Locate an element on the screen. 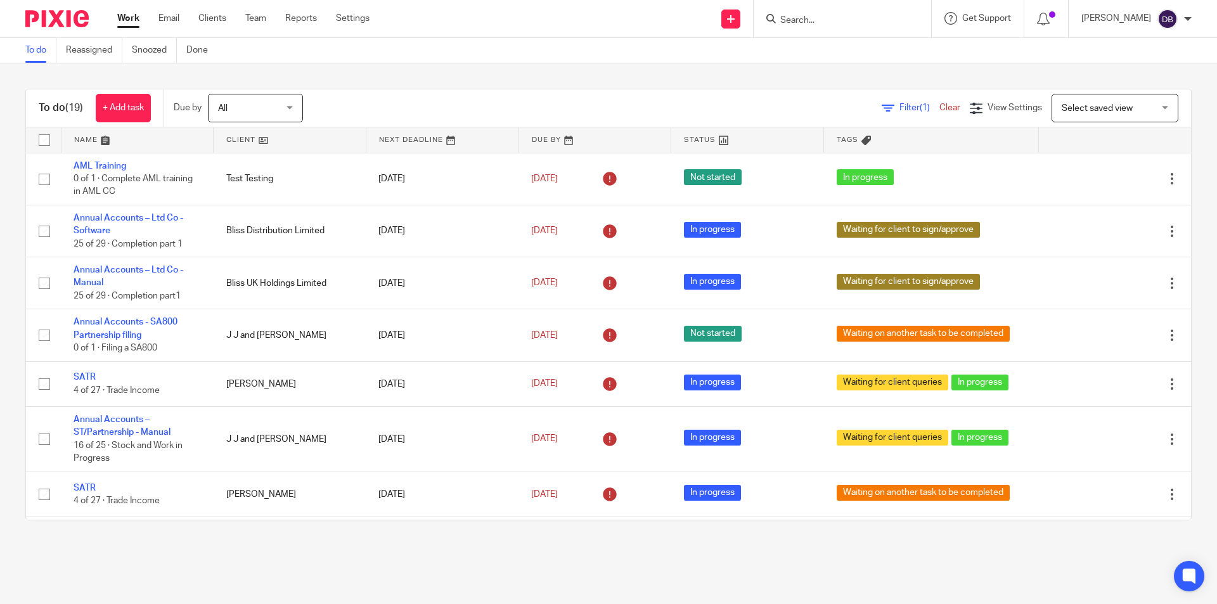 This screenshot has width=1217, height=604. a: Done is located at coordinates (202, 50).